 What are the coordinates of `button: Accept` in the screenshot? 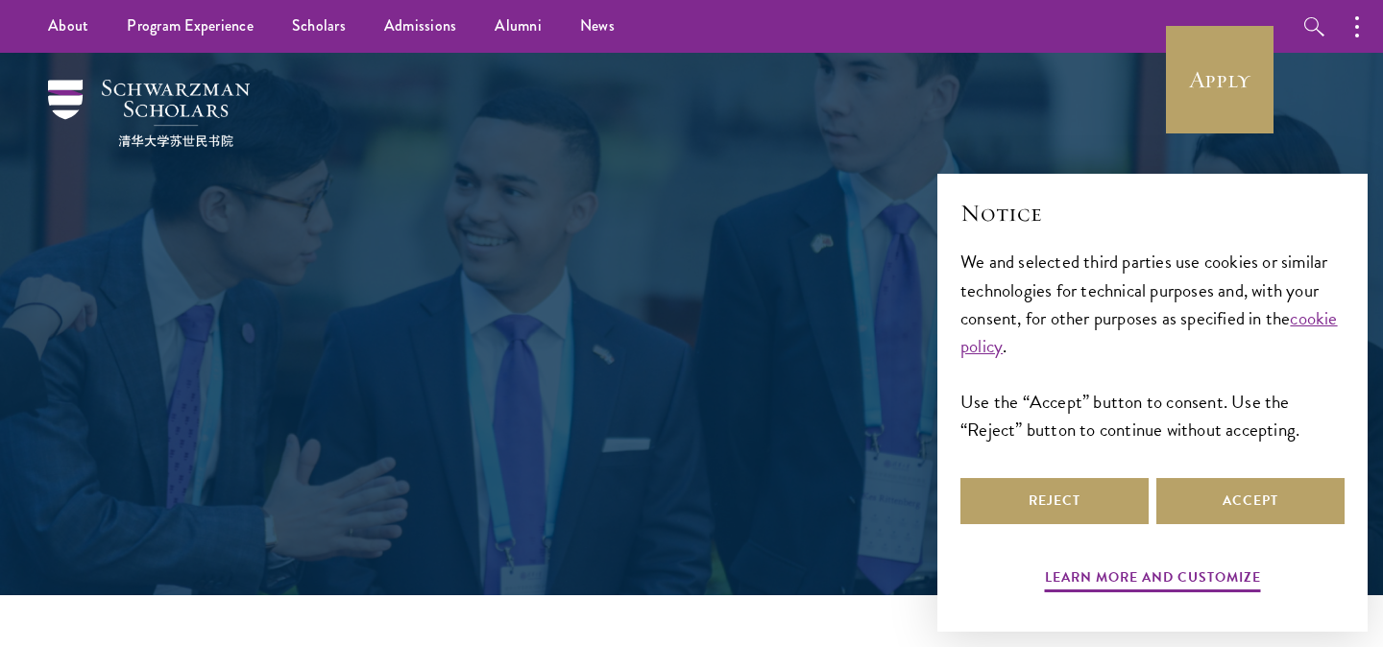 It's located at (1250, 501).